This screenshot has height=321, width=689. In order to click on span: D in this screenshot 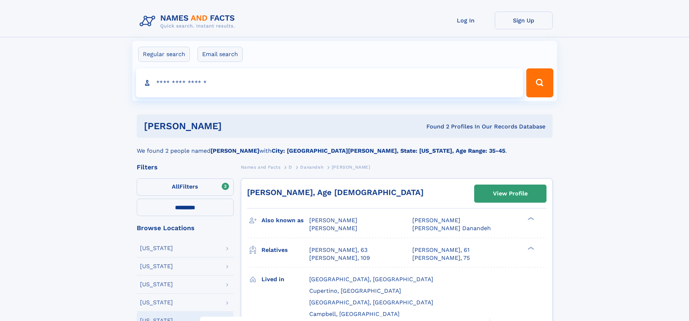, I will do `click(290, 167)`.